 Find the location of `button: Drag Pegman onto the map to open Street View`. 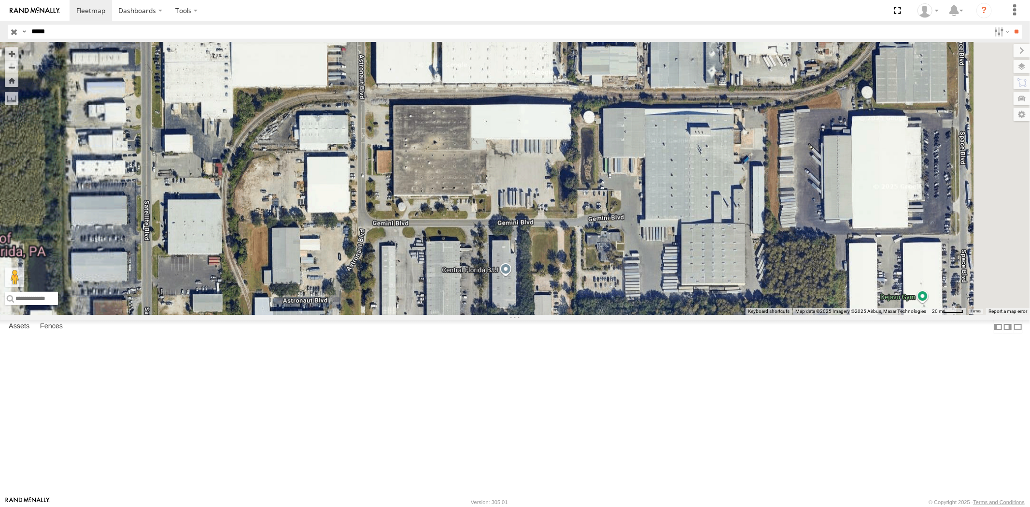

button: Drag Pegman onto the map to open Street View is located at coordinates (14, 277).